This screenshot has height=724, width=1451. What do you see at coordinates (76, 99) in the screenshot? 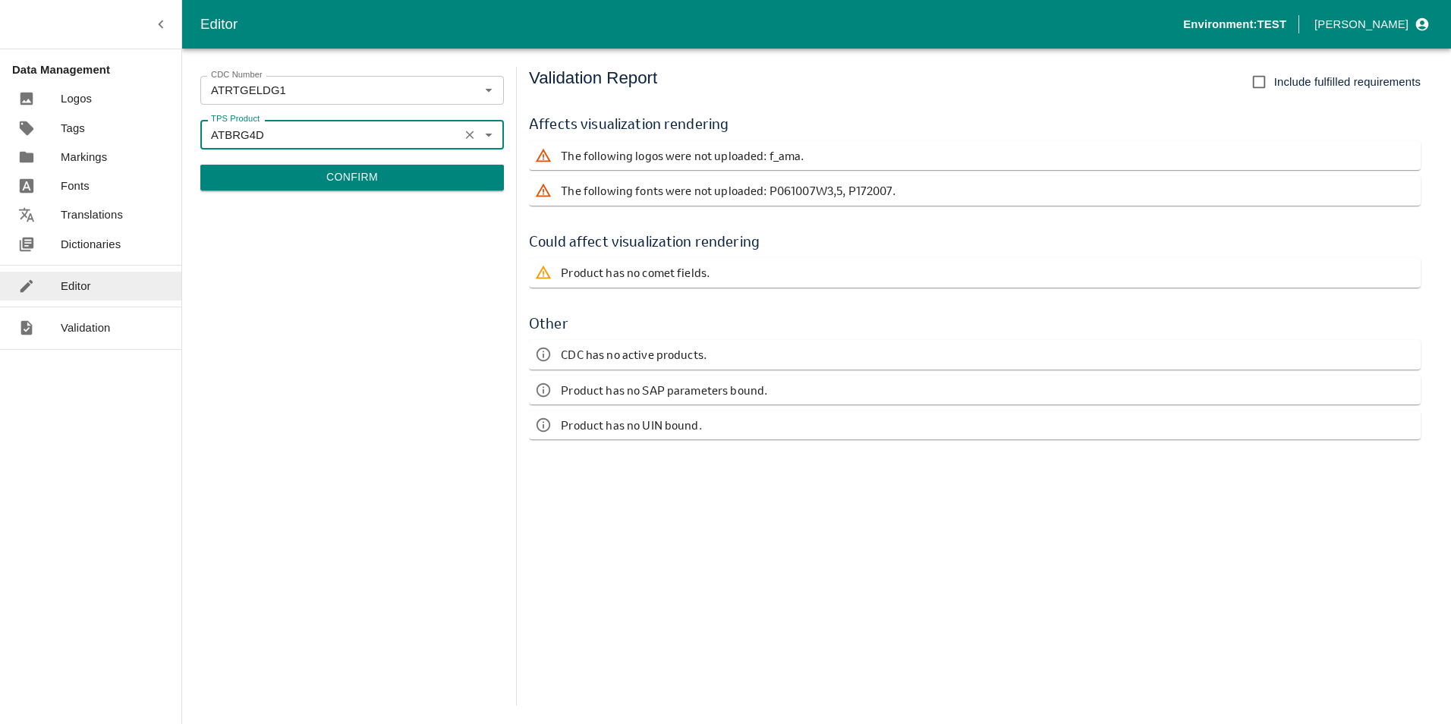
I see `p: Logos` at bounding box center [76, 99].